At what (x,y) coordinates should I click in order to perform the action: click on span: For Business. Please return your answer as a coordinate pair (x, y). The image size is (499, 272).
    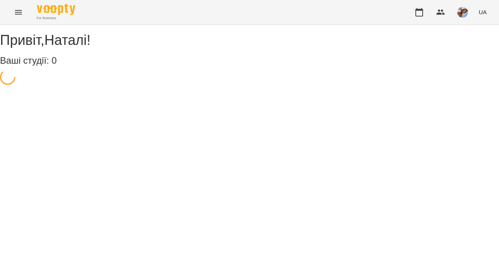
    Looking at the image, I should click on (56, 18).